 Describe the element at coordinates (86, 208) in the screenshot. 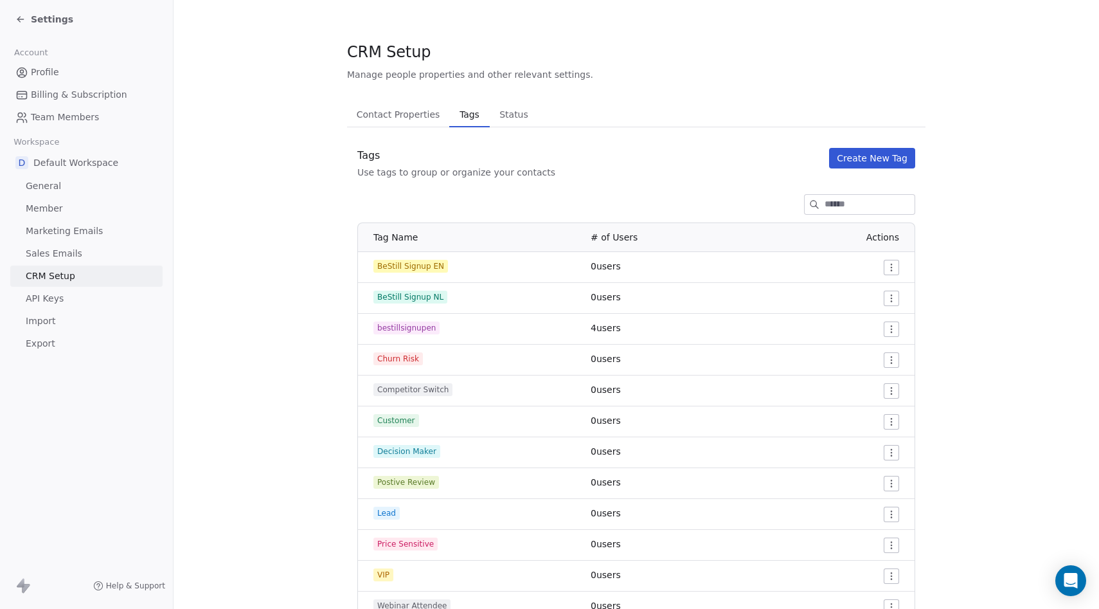

I see `a: Member` at that location.